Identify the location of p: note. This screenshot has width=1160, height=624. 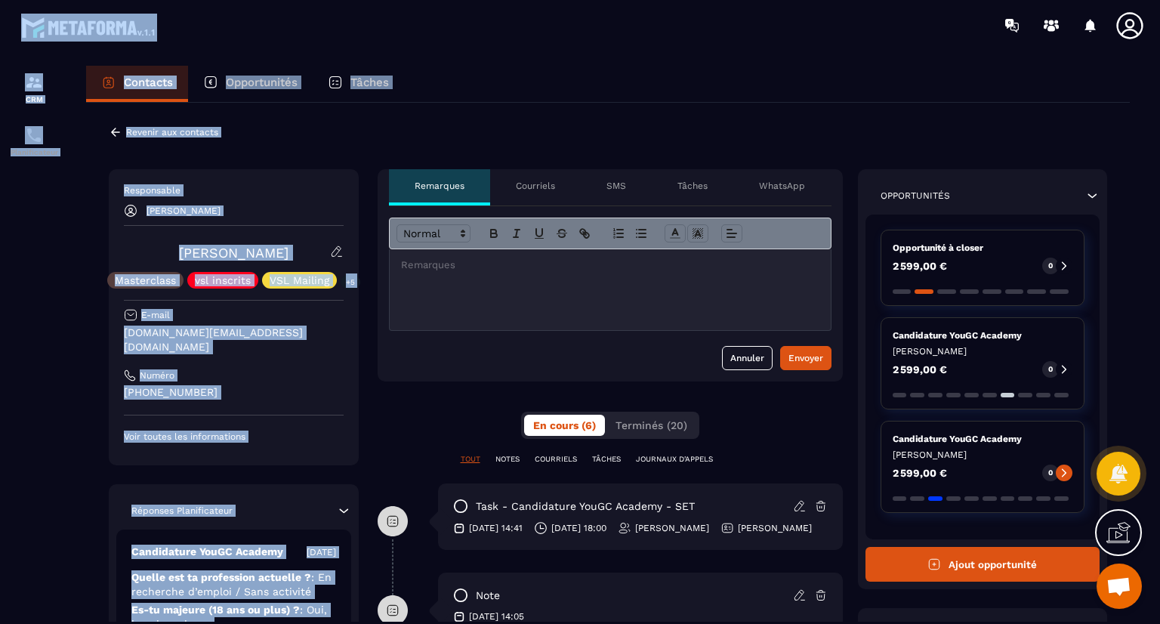
(488, 595).